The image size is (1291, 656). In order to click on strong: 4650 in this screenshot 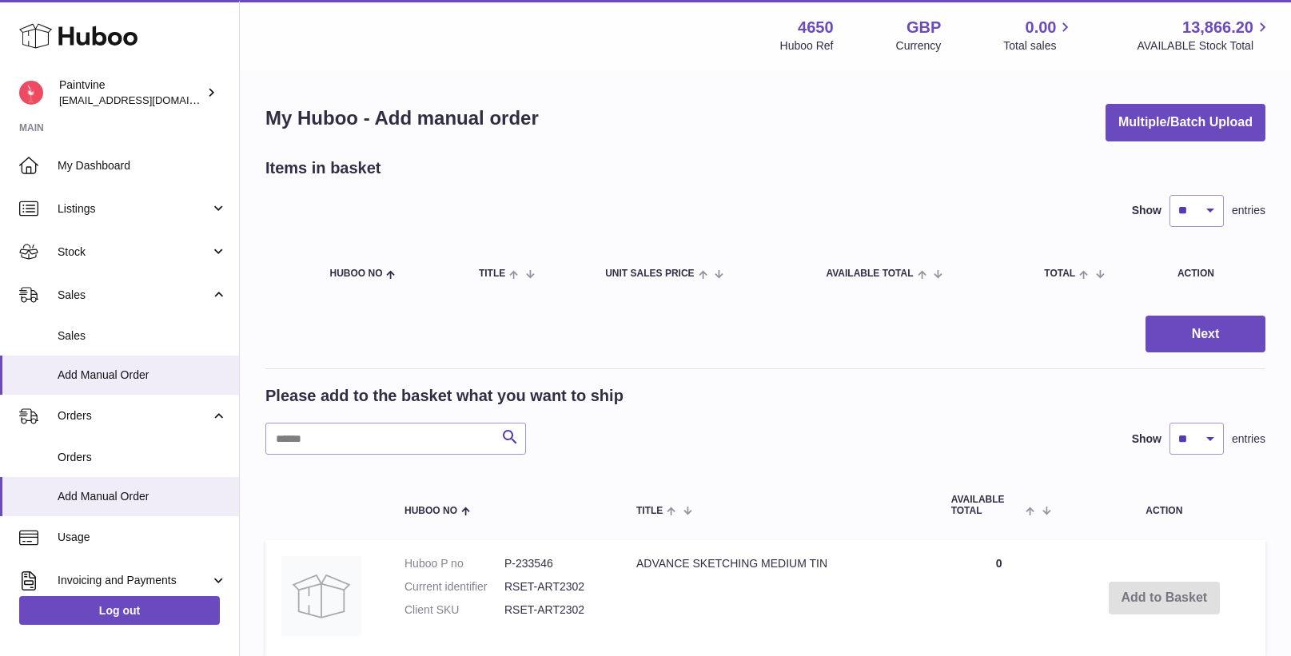, I will do `click(815, 27)`.